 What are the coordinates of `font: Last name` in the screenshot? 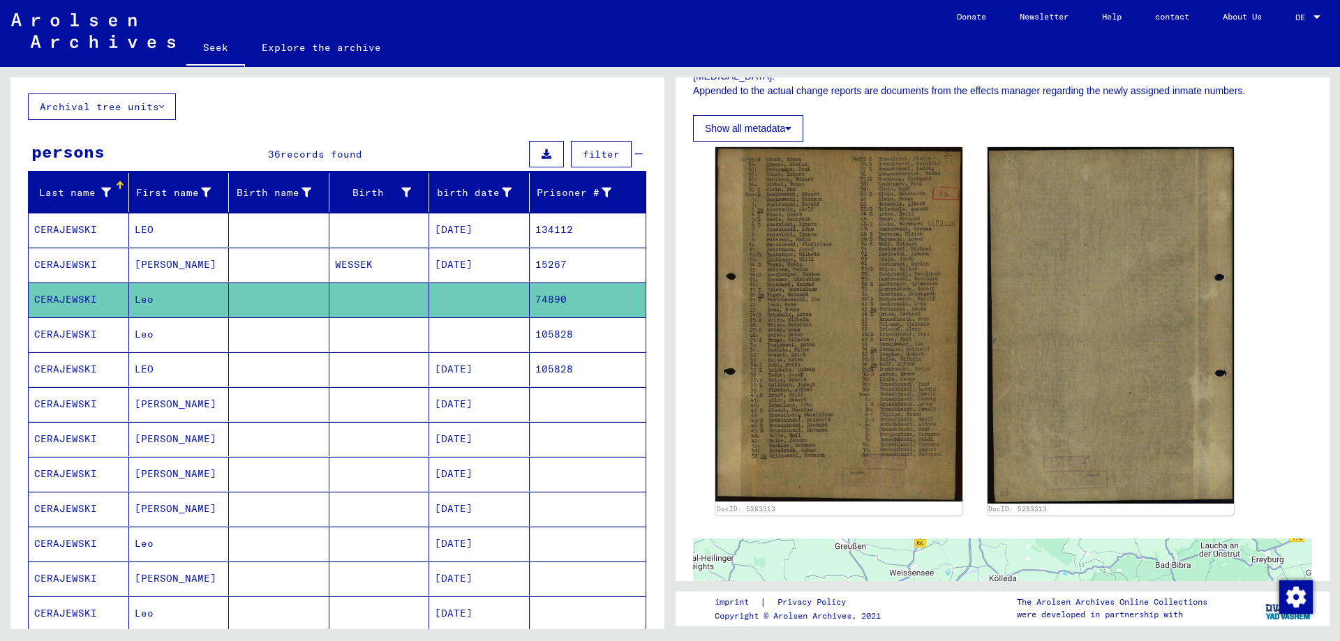 It's located at (67, 193).